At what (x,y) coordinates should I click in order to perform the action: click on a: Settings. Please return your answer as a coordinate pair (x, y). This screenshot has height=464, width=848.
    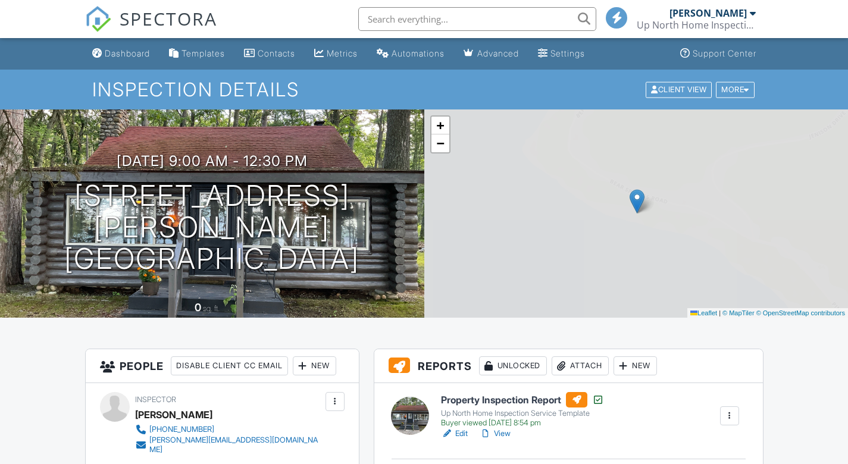
    Looking at the image, I should click on (561, 54).